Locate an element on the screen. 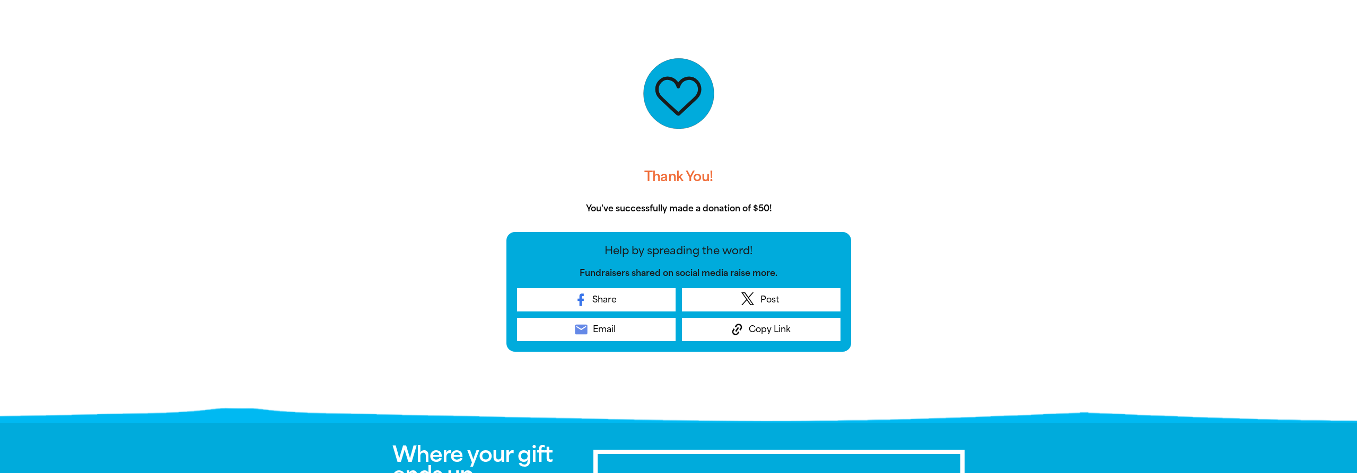  button: Copy Link is located at coordinates (761, 330).